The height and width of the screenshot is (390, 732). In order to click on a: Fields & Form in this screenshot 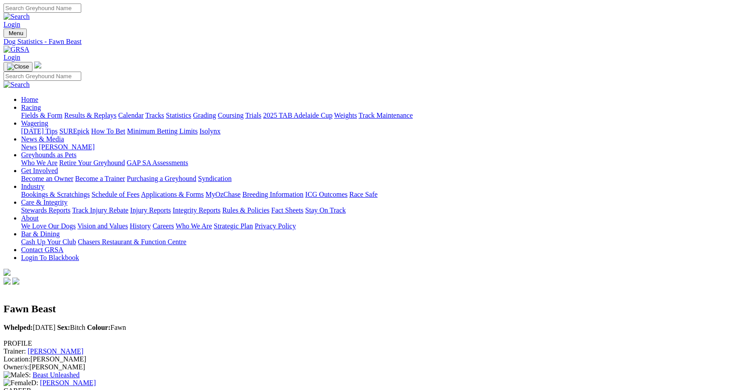, I will do `click(42, 115)`.